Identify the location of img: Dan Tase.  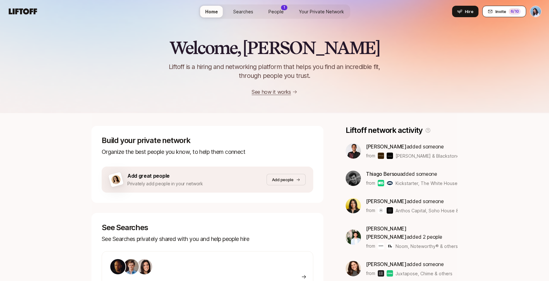
(536, 11).